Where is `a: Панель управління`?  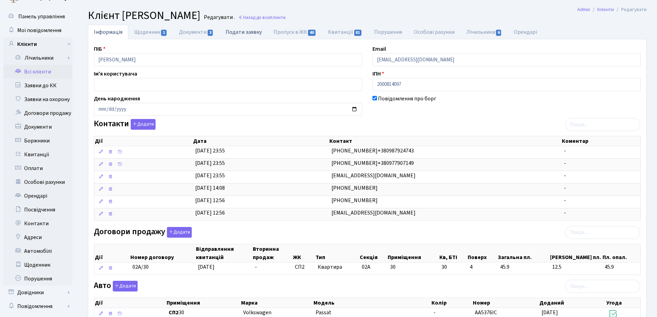 a: Панель управління is located at coordinates (38, 17).